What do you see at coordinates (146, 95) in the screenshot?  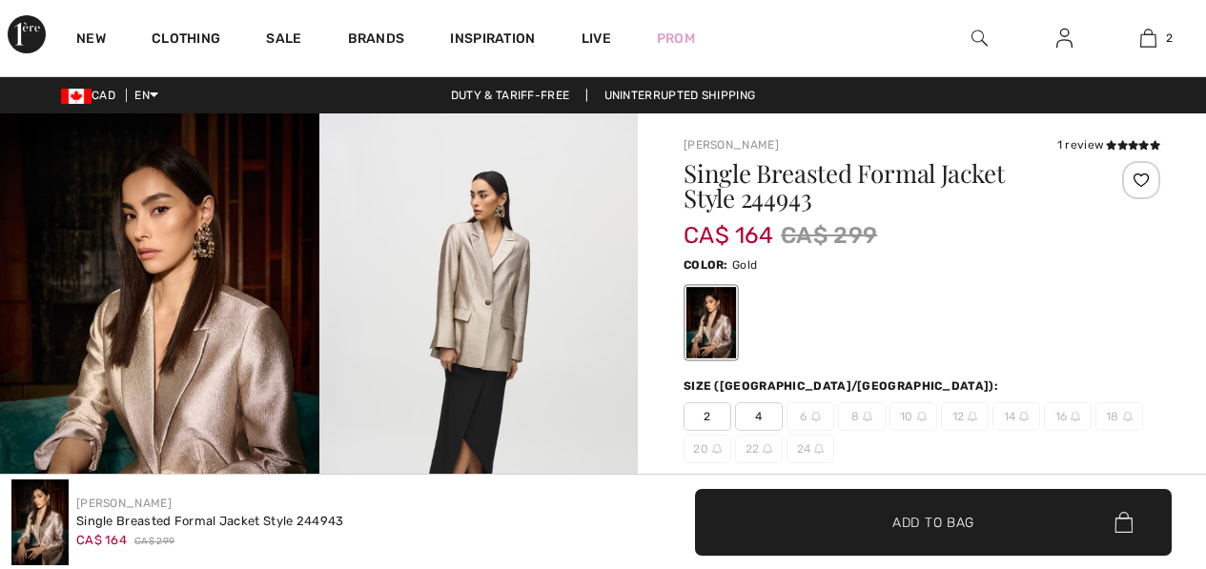 I see `span: EN` at bounding box center [146, 95].